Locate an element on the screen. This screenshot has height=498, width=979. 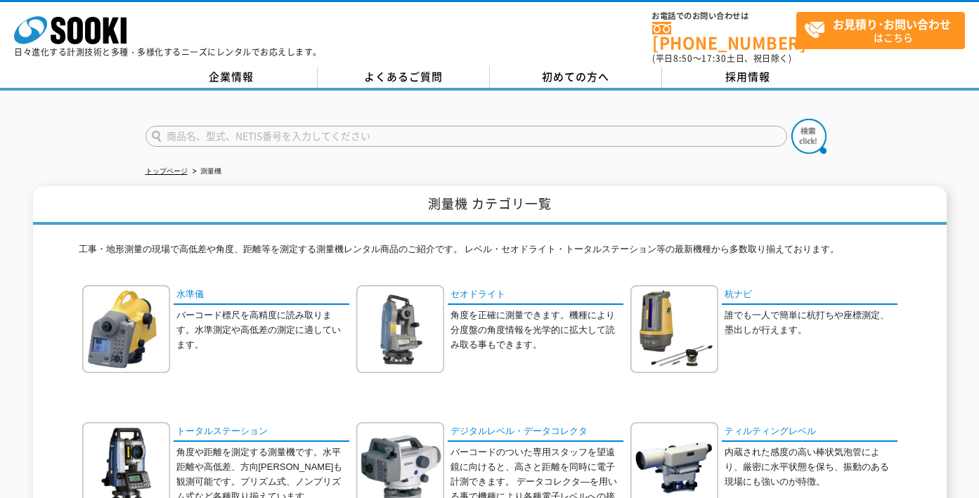
img: セオドライト is located at coordinates (400, 329).